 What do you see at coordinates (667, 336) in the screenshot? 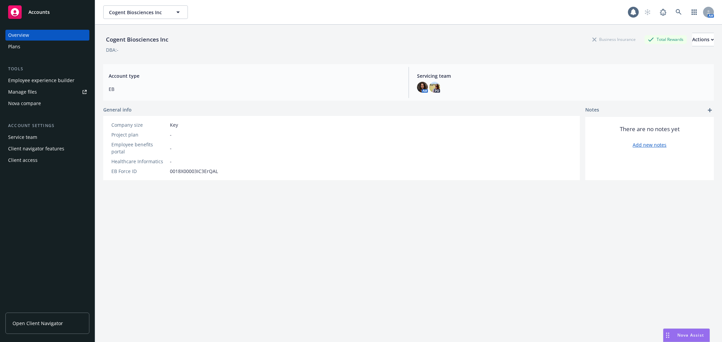
I see `div: Drag to move` at bounding box center [667, 336].